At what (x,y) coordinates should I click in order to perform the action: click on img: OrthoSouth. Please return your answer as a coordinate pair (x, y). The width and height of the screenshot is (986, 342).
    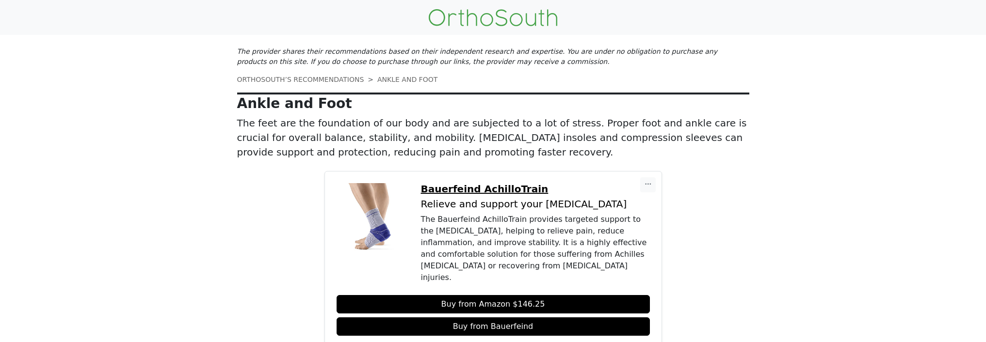
    Looking at the image, I should click on (493, 17).